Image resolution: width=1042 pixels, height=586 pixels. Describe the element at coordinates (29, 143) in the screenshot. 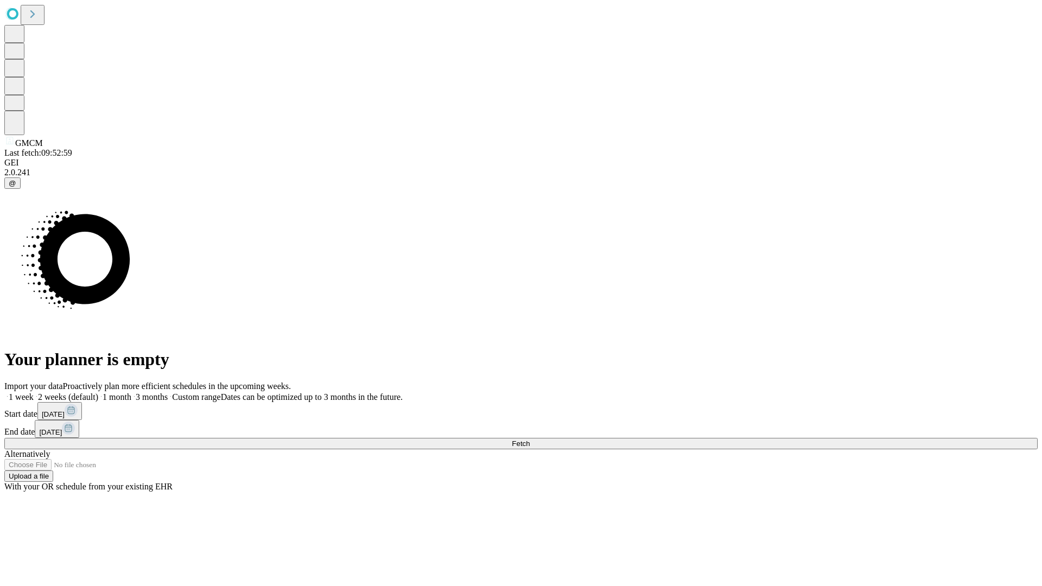

I see `span: GMCM` at that location.